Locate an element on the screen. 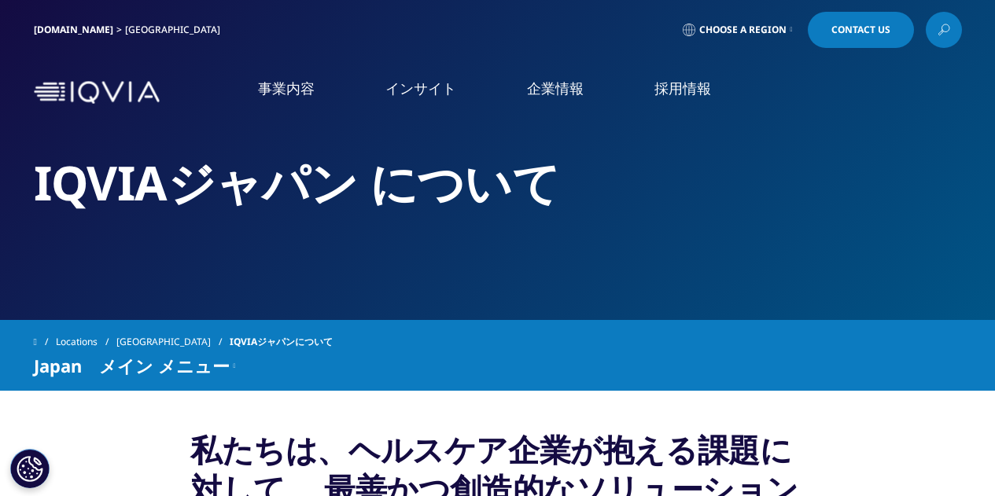  a: Contact Us is located at coordinates (861, 30).